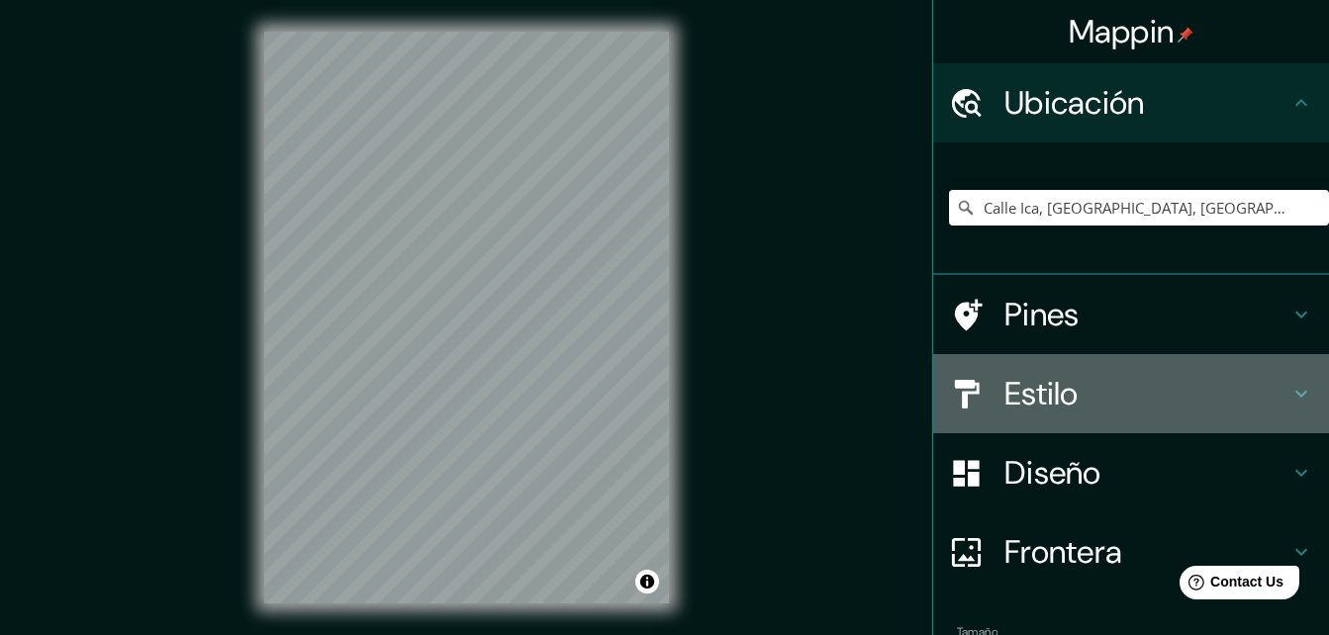 This screenshot has height=635, width=1329. I want to click on button: Alternar atribución, so click(647, 582).